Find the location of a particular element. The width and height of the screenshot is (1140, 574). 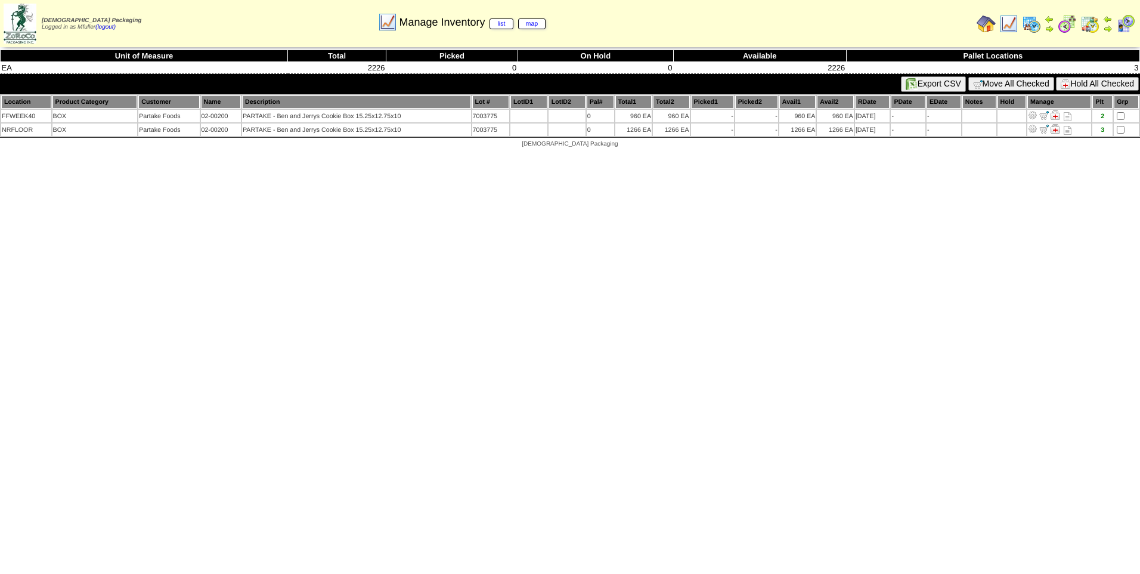

th: On Hold is located at coordinates (595, 56).